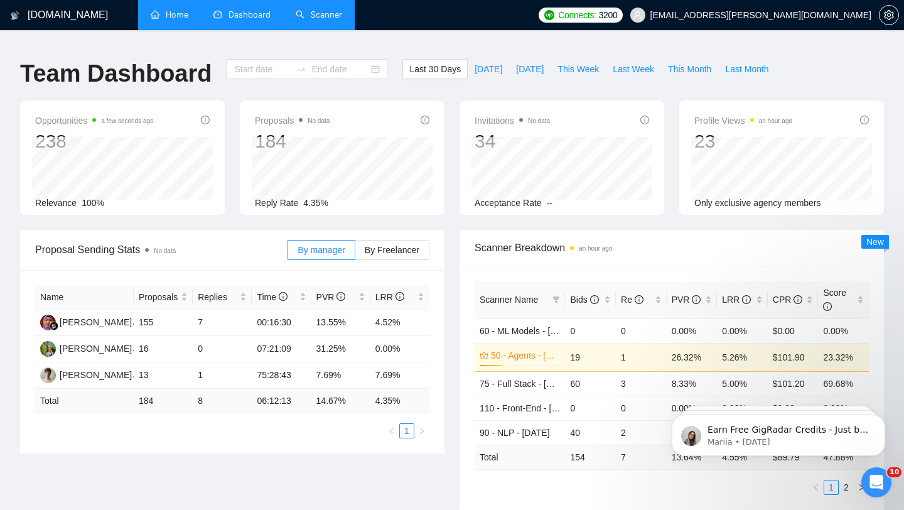 This screenshot has height=510, width=904. I want to click on td: 0.00%, so click(400, 349).